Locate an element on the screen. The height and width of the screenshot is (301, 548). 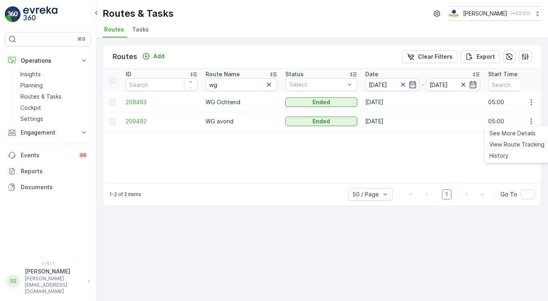
a: Reports is located at coordinates (48, 171).